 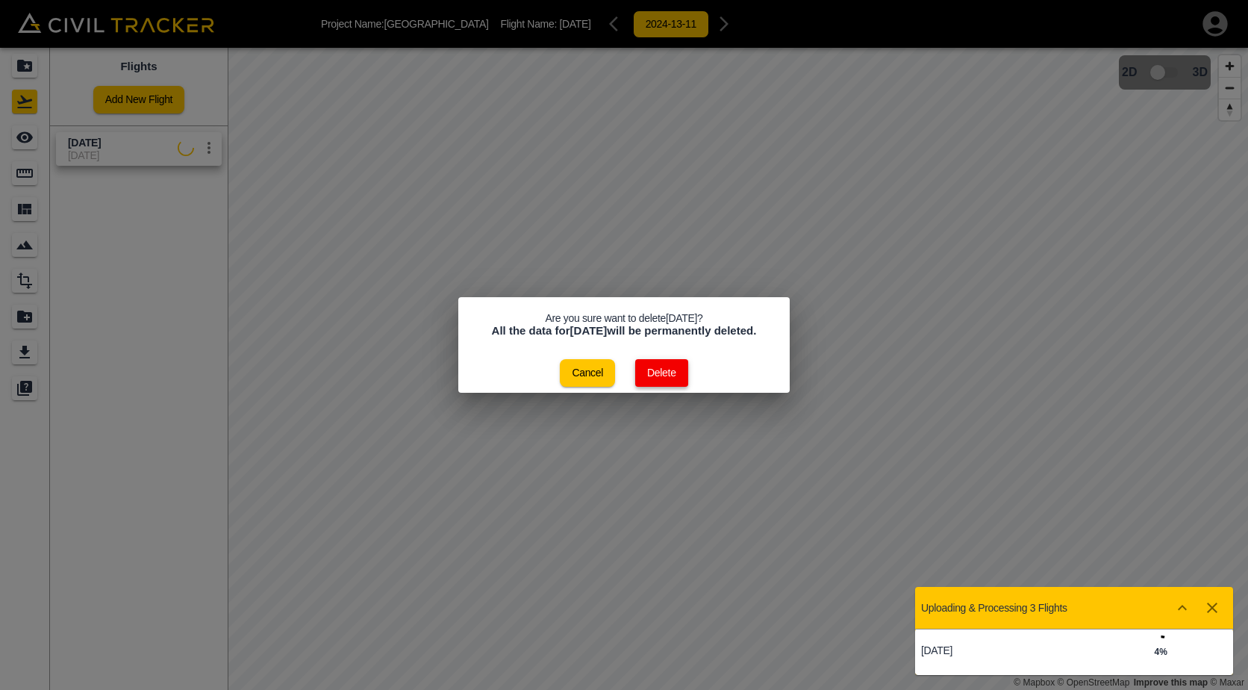 I want to click on button: Show more, so click(x=1183, y=608).